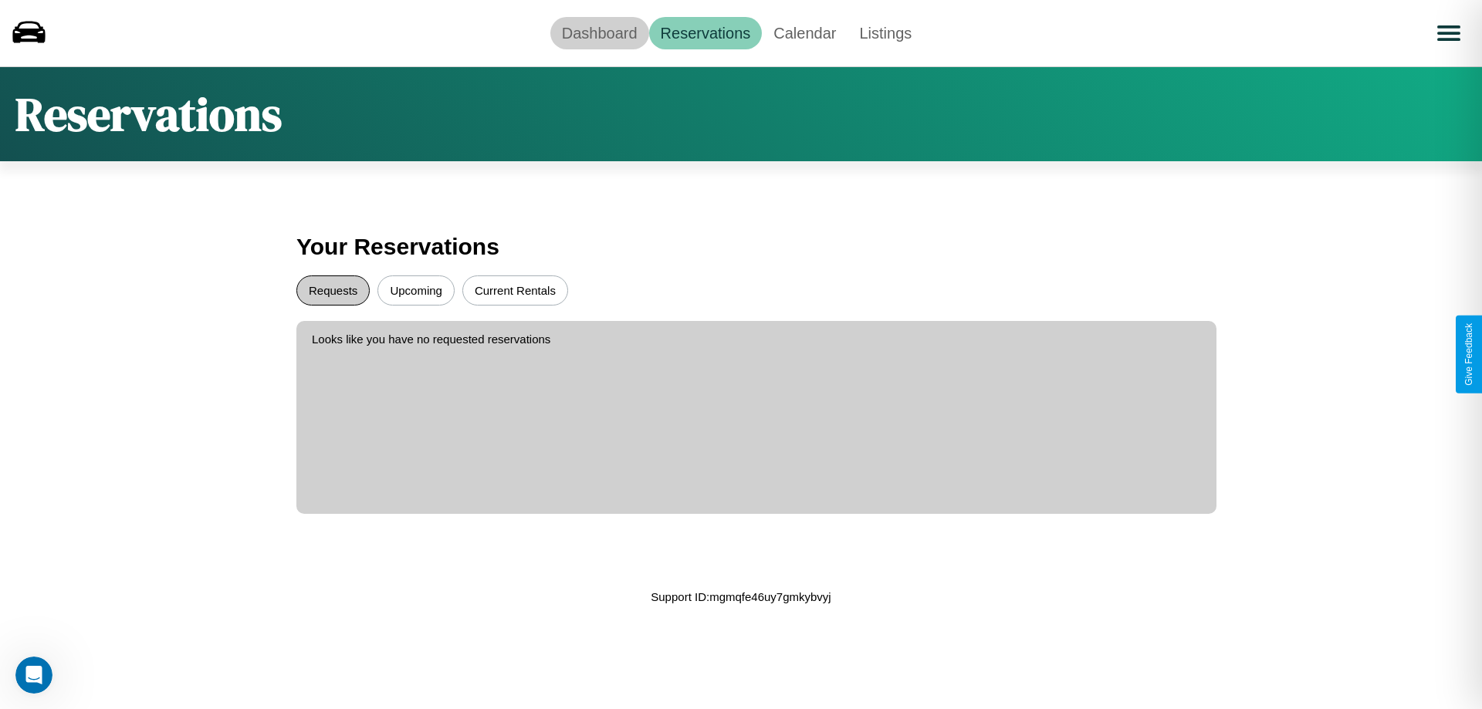 The height and width of the screenshot is (709, 1482). What do you see at coordinates (1449, 33) in the screenshot?
I see `button: Open menu` at bounding box center [1449, 33].